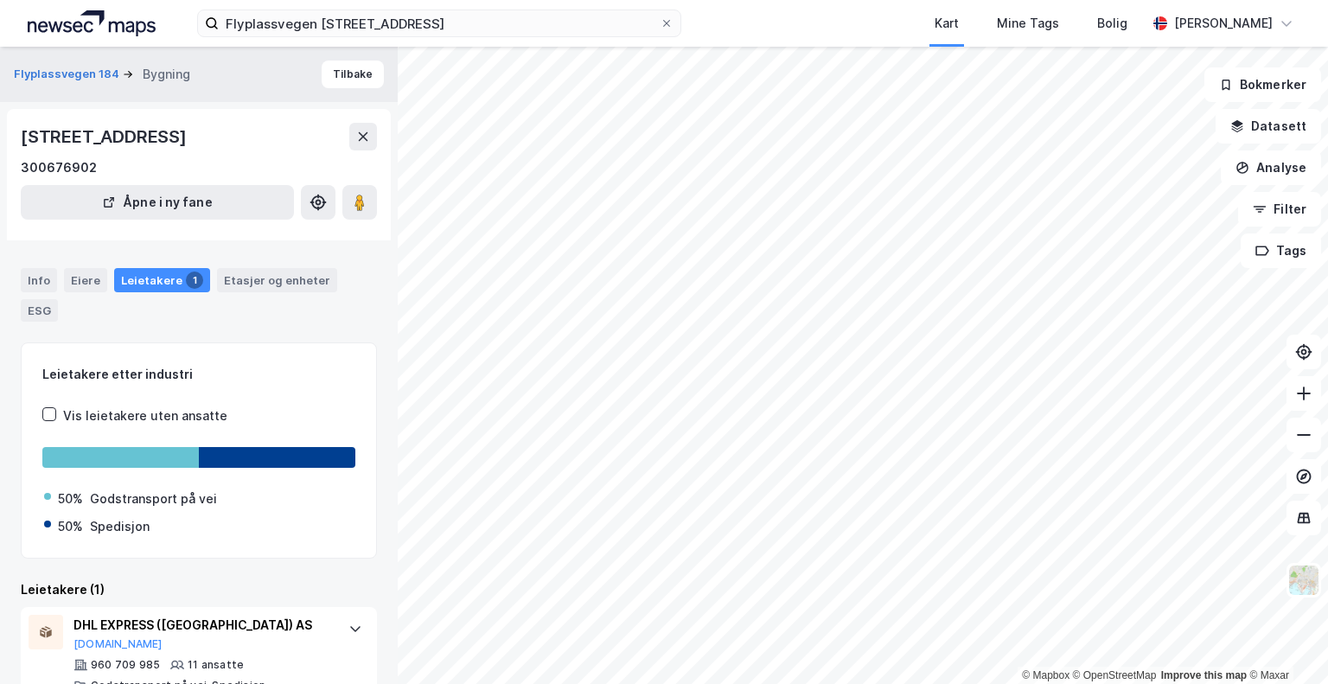 Image resolution: width=1328 pixels, height=684 pixels. Describe the element at coordinates (194, 280) in the screenshot. I see `div: 1` at that location.